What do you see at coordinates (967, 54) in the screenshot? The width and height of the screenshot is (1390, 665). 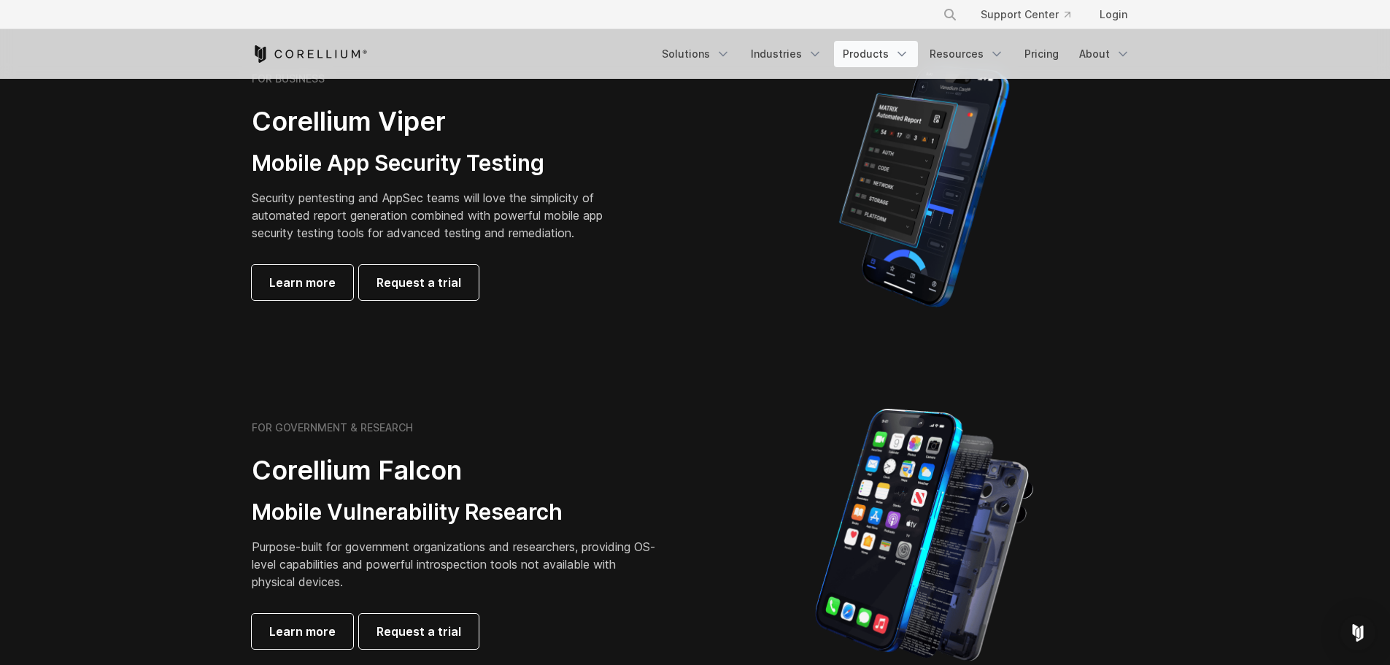 I see `a: Resources` at bounding box center [967, 54].